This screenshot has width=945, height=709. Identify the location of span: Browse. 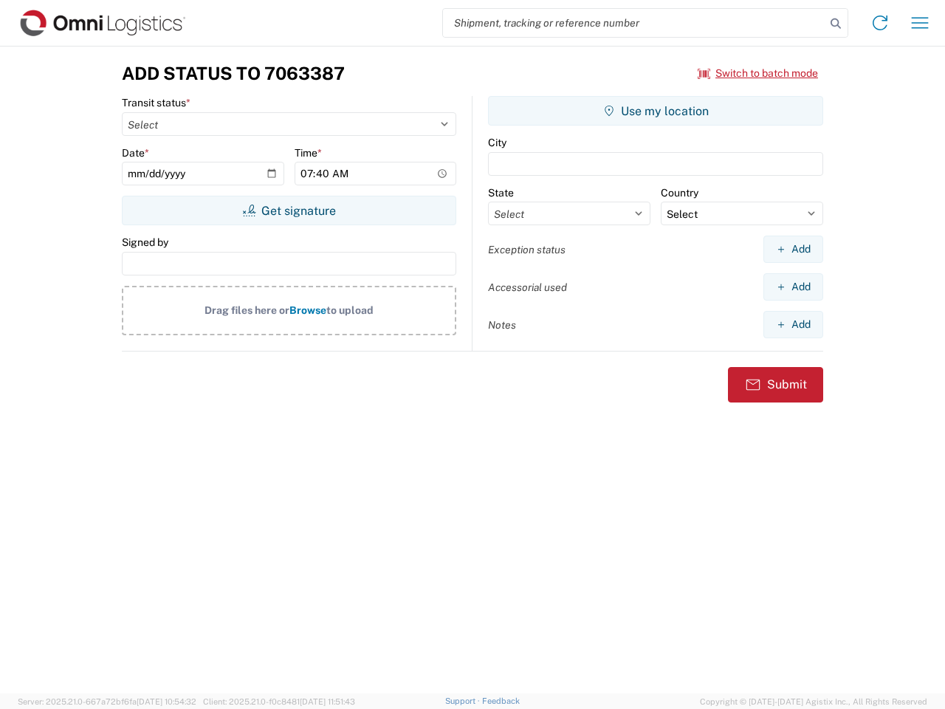
(308, 310).